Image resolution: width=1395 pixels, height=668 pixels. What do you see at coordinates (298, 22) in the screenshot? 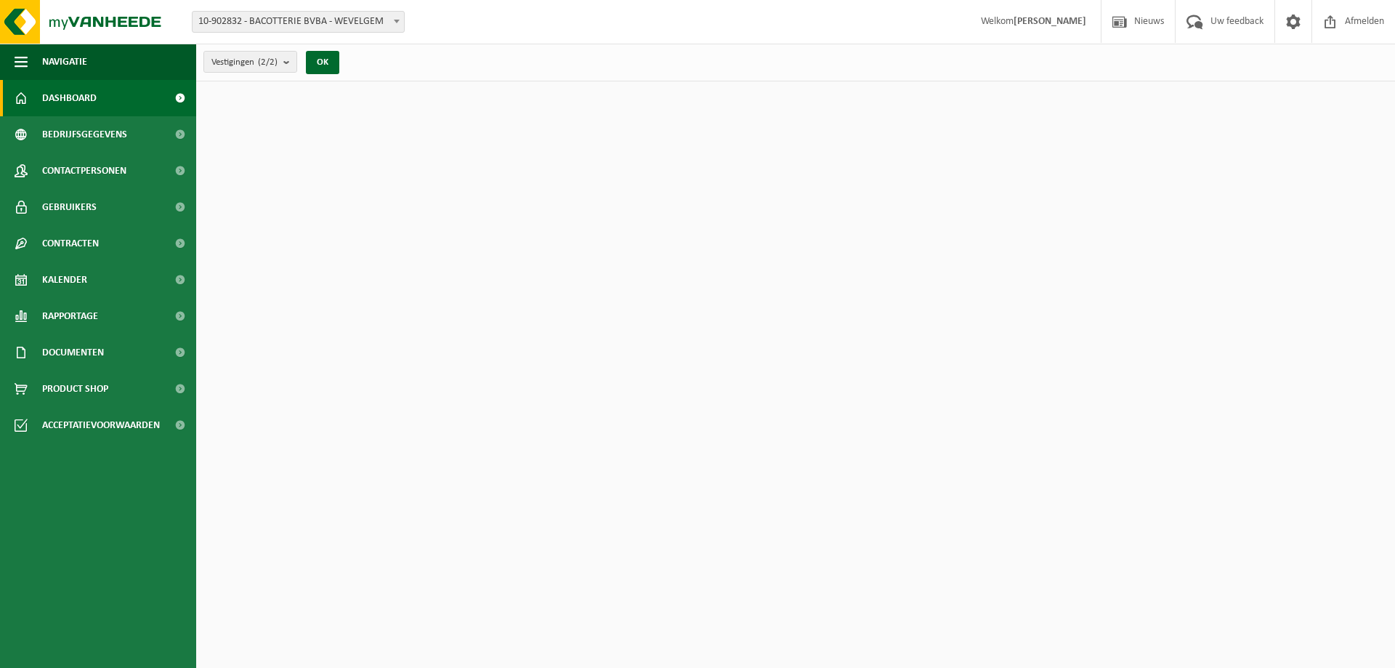
I see `span: 10-902832 - BACOTTERIE BVBA - WEVELGEM` at bounding box center [298, 22].